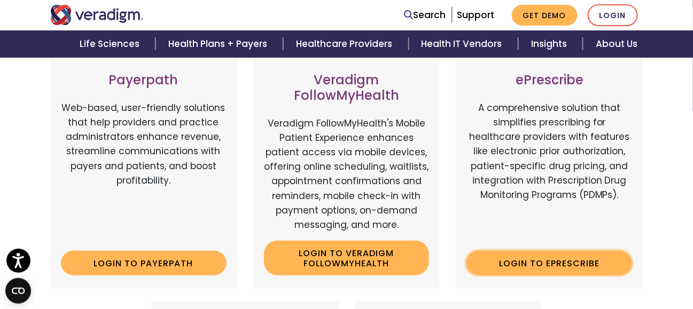 The width and height of the screenshot is (693, 309). What do you see at coordinates (544, 15) in the screenshot?
I see `a: Get Demo` at bounding box center [544, 15].